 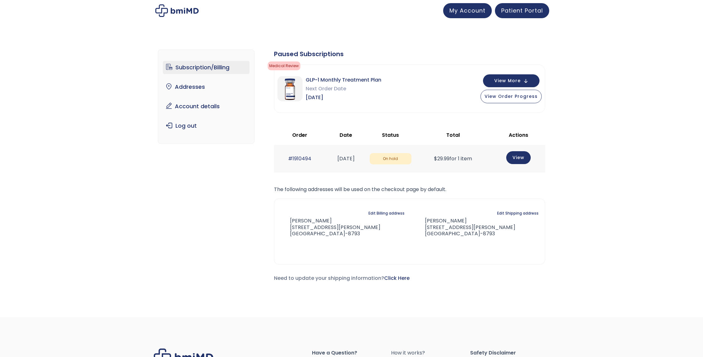 What do you see at coordinates (386, 213) in the screenshot?
I see `a: Edit Billing address` at bounding box center [386, 213].